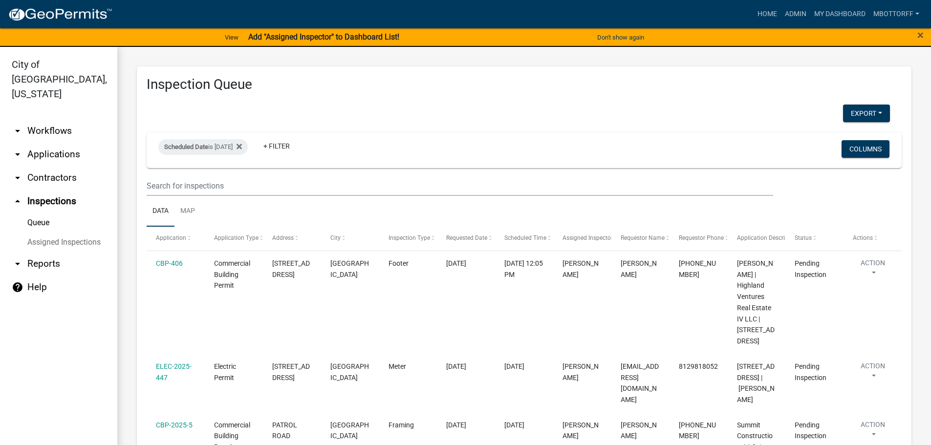 This screenshot has width=931, height=445. What do you see at coordinates (524, 85) in the screenshot?
I see `h3: Inspection Queue` at bounding box center [524, 85].